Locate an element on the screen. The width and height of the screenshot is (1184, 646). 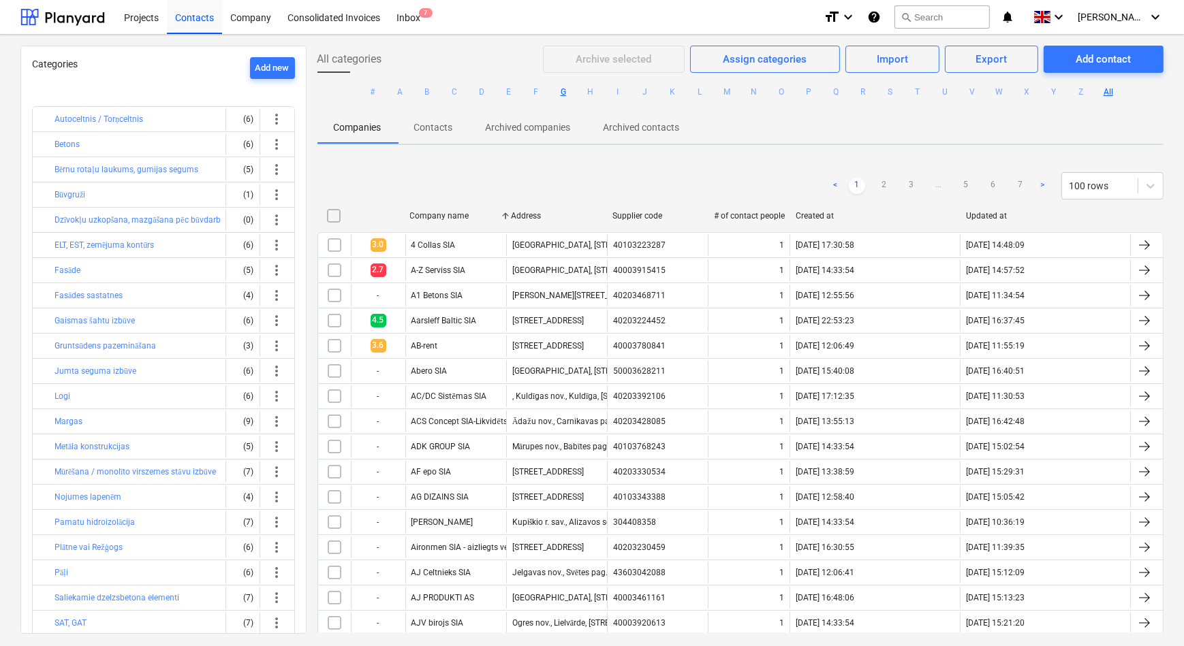
button: Betons is located at coordinates (67, 144).